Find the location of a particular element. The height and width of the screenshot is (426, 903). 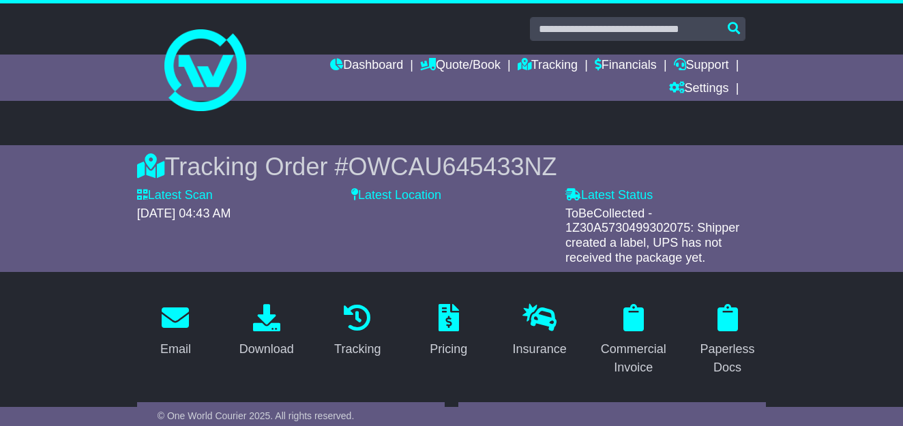

a: Support is located at coordinates (701, 66).